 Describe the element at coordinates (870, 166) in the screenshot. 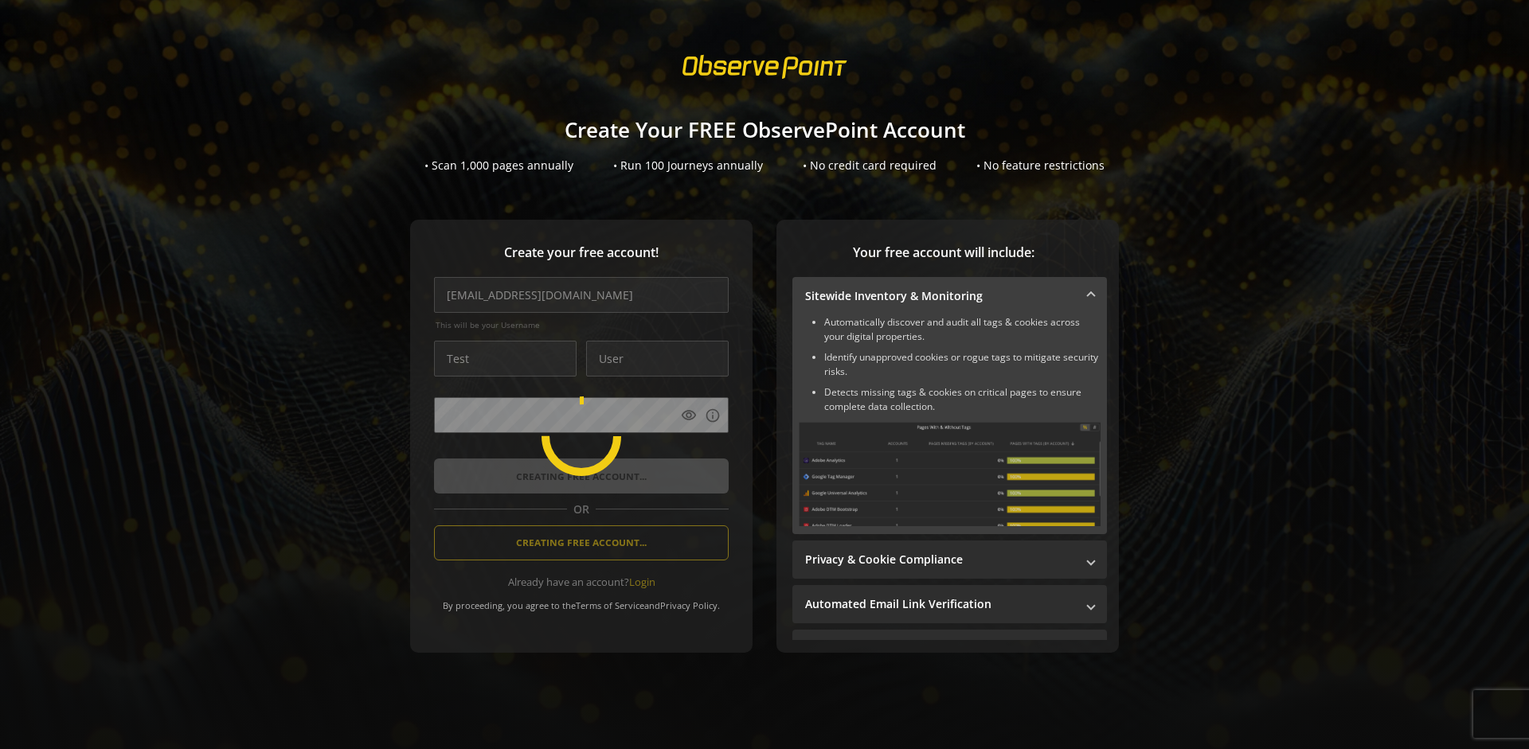

I see `div: • No credit card required` at that location.